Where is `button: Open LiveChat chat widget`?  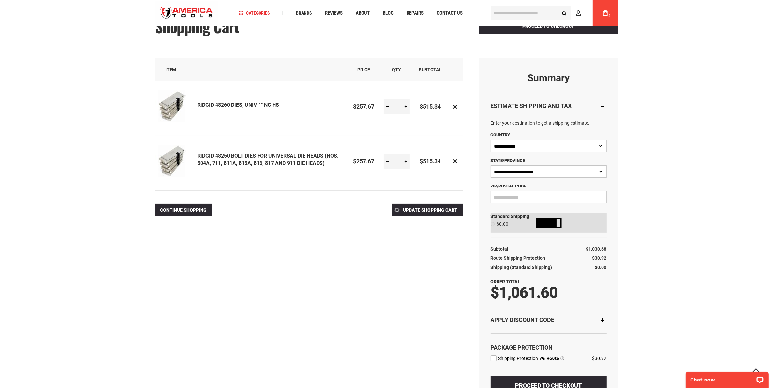
button: Open LiveChat chat widget is located at coordinates (79, 12).